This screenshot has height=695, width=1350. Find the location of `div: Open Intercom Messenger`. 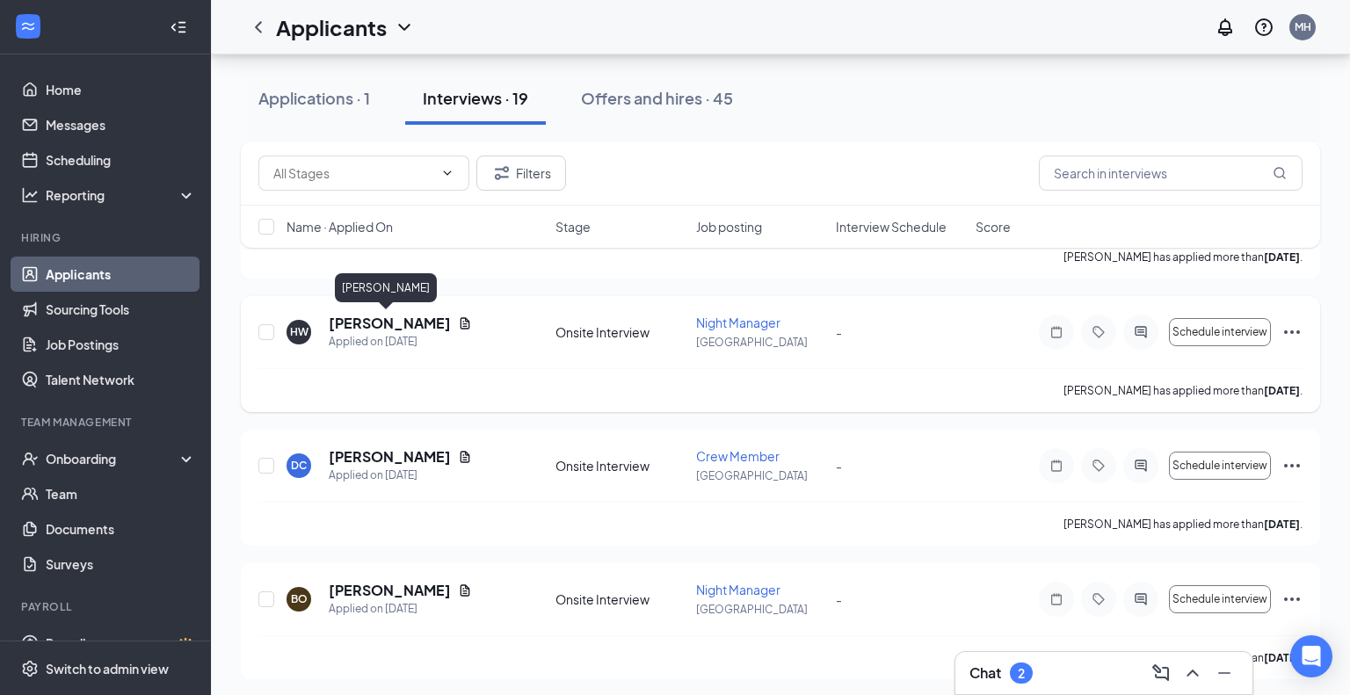

div: Open Intercom Messenger is located at coordinates (1312, 657).